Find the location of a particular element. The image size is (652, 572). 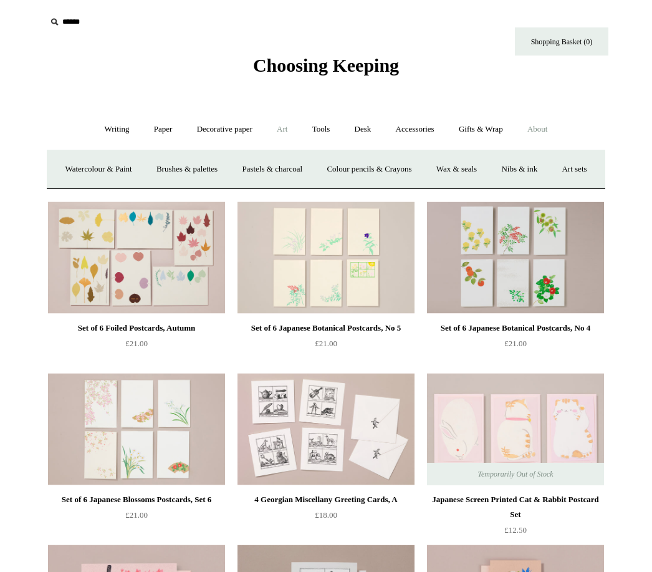

a: Decorative paper is located at coordinates (224, 129).